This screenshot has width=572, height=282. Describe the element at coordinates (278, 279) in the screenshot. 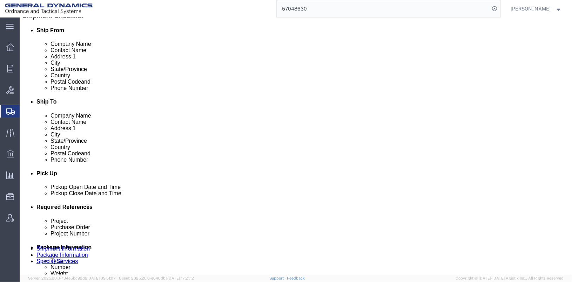

I see `a: Support` at that location.